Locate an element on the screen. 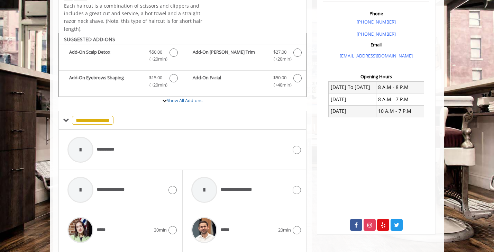  div: The Made Man Haircut Add-onS is located at coordinates (182, 65).